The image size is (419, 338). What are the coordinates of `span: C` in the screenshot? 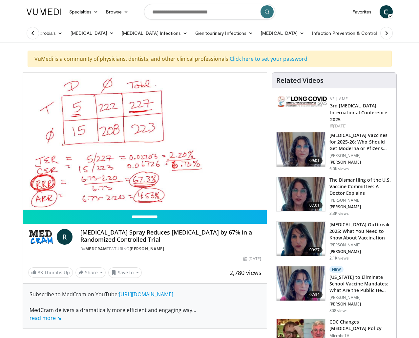 It's located at (386, 12).